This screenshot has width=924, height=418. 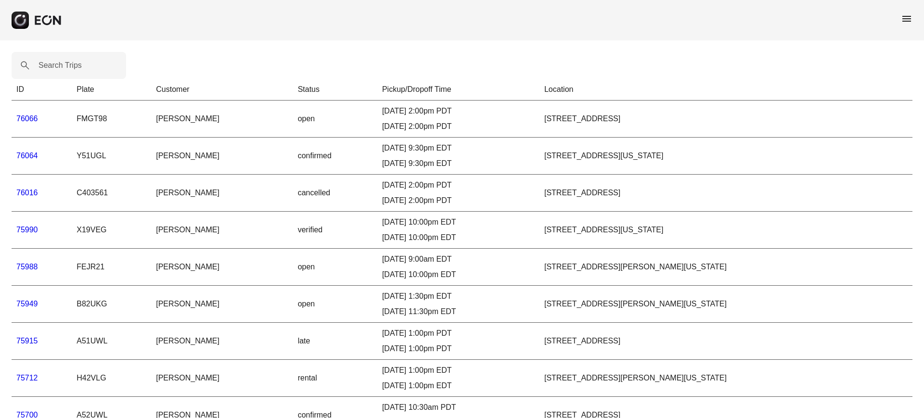 What do you see at coordinates (27, 193) in the screenshot?
I see `a: 76016` at bounding box center [27, 193].